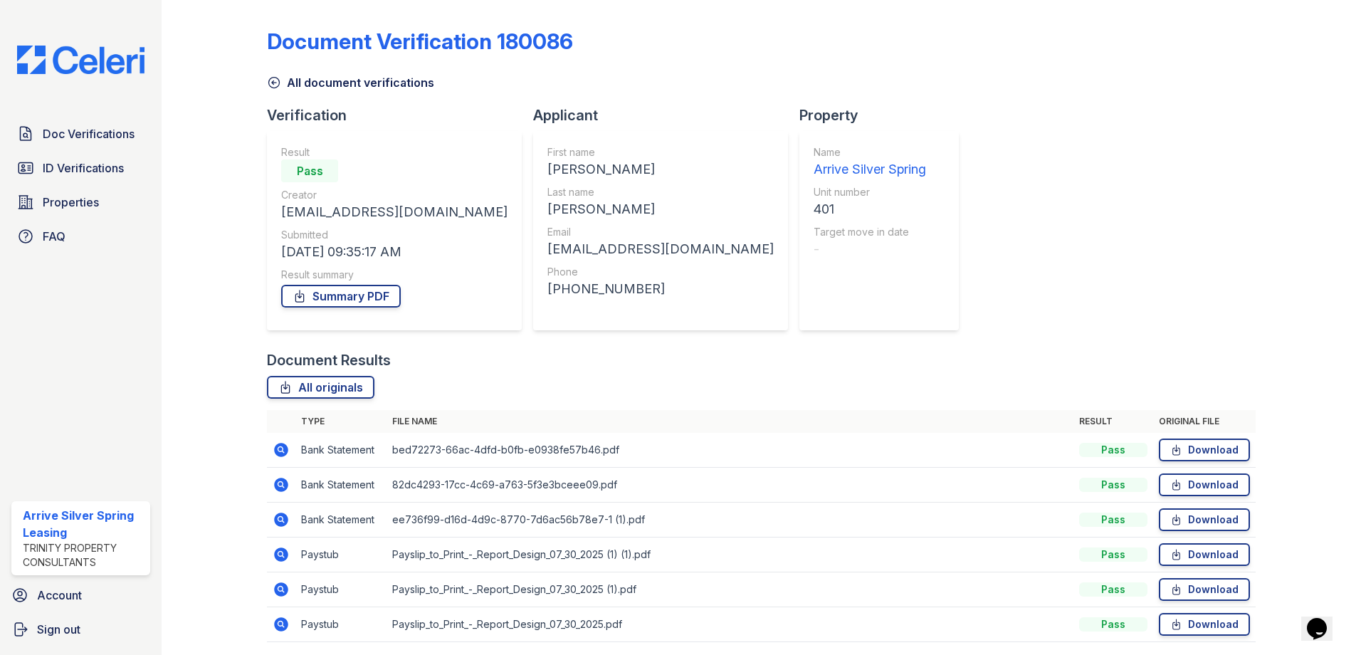 This screenshot has width=1361, height=655. I want to click on div: Trinity Property Consultants, so click(83, 555).